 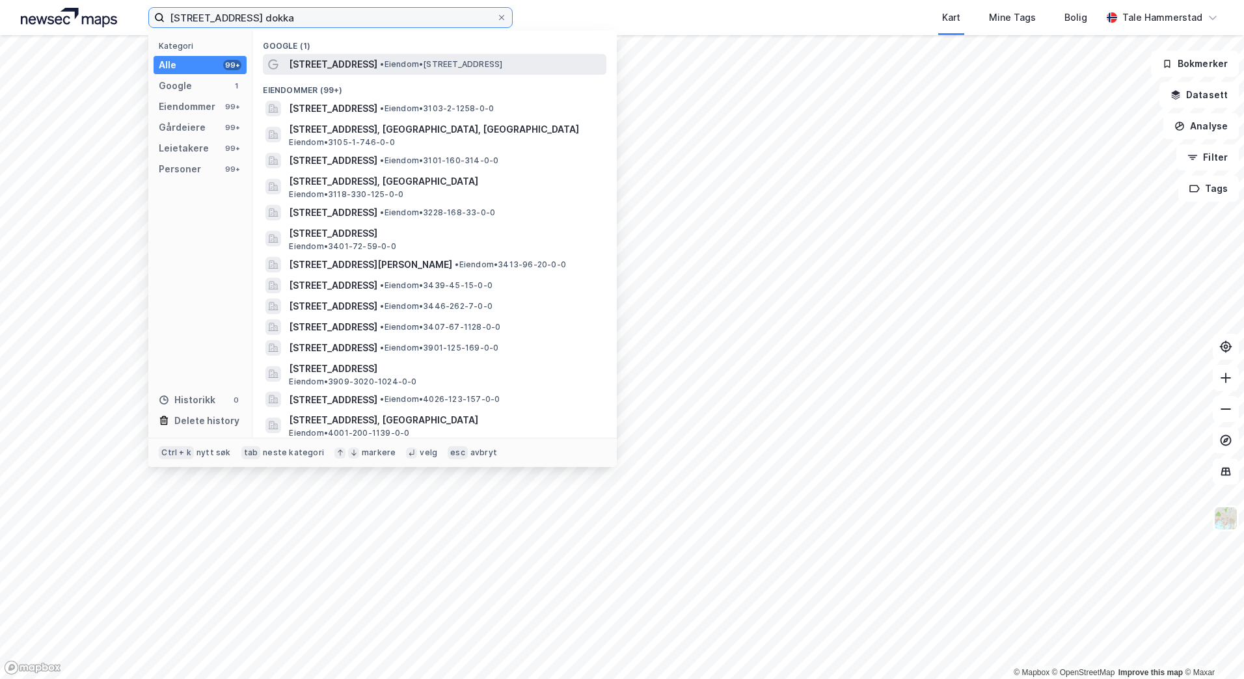 I want to click on a: Mapbox homepage, so click(x=33, y=668).